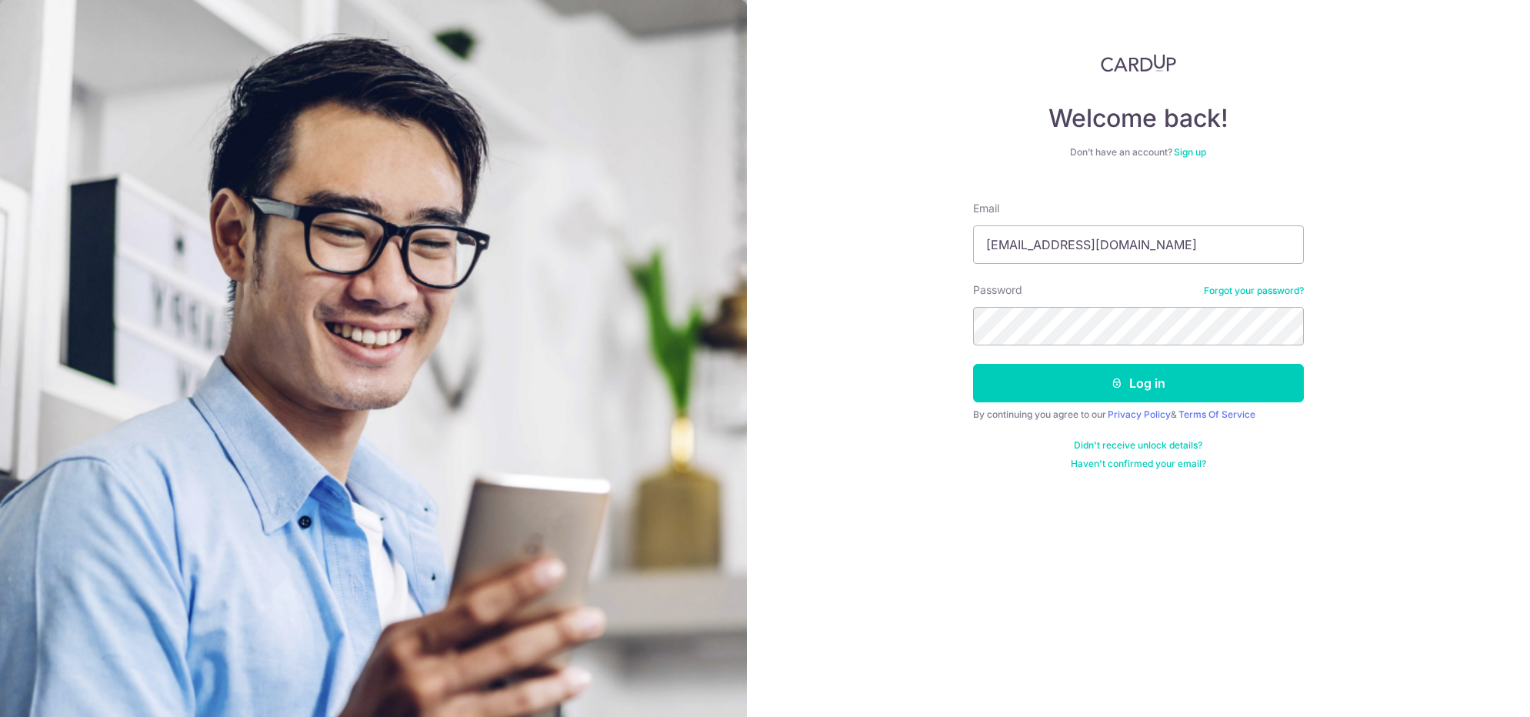 This screenshot has height=717, width=1530. Describe the element at coordinates (1217, 414) in the screenshot. I see `a: Terms Of Service` at that location.